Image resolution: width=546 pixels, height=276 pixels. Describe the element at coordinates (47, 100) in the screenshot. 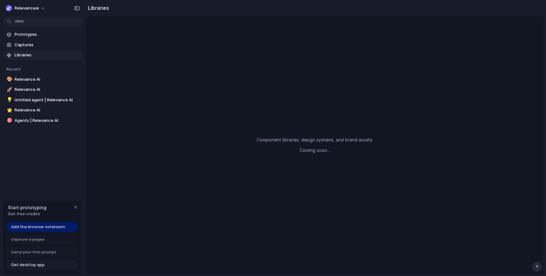

I see `span: Untitled agent | Relevance AI` at that location.